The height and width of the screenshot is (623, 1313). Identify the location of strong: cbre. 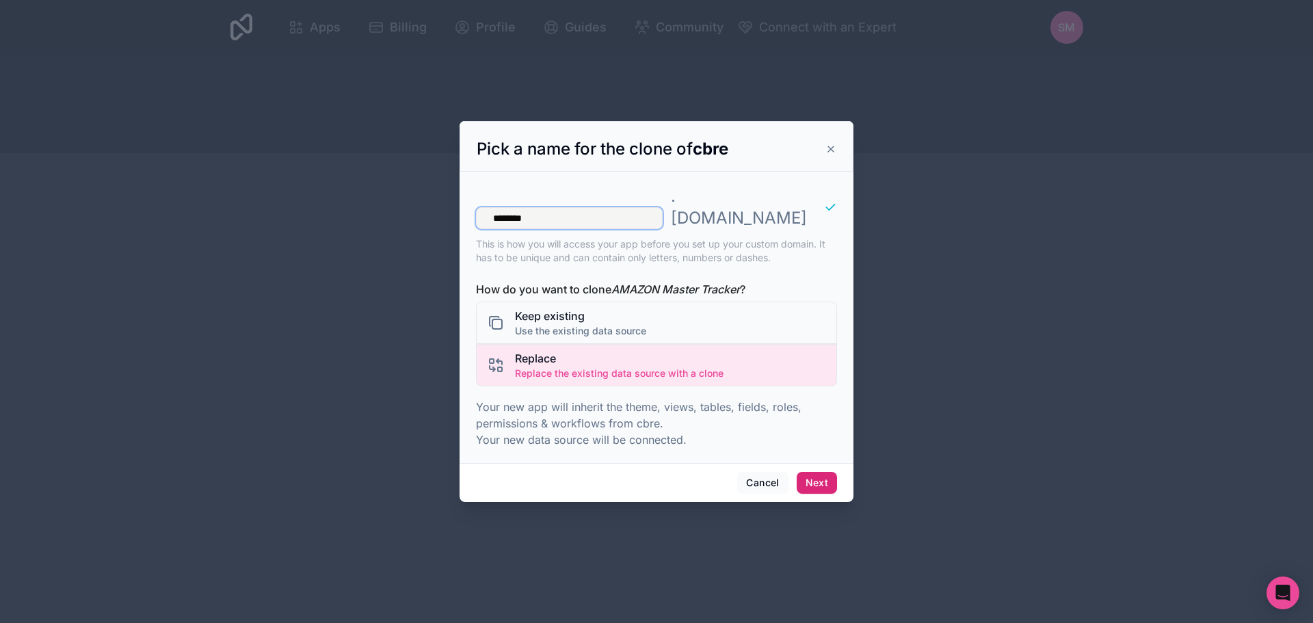
(710, 148).